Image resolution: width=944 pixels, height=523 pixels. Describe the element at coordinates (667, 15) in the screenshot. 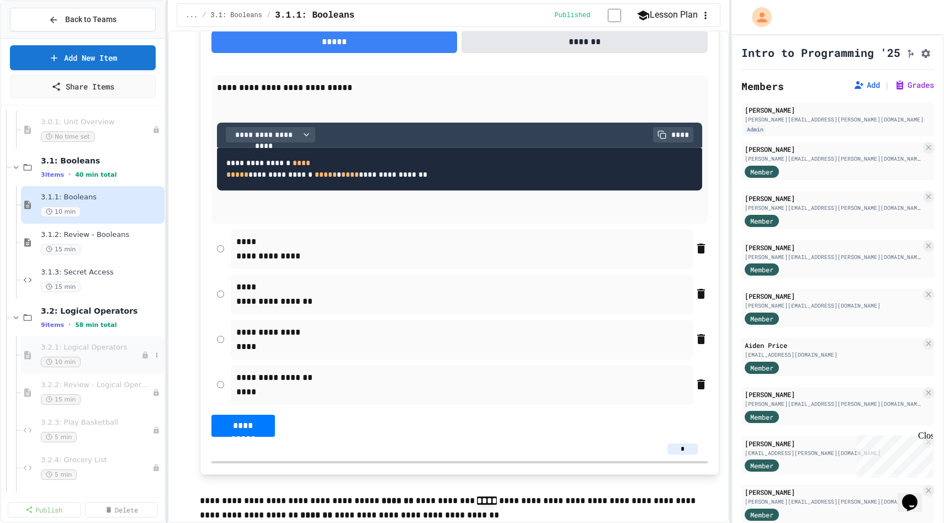

I see `button: Lesson Plan` at that location.